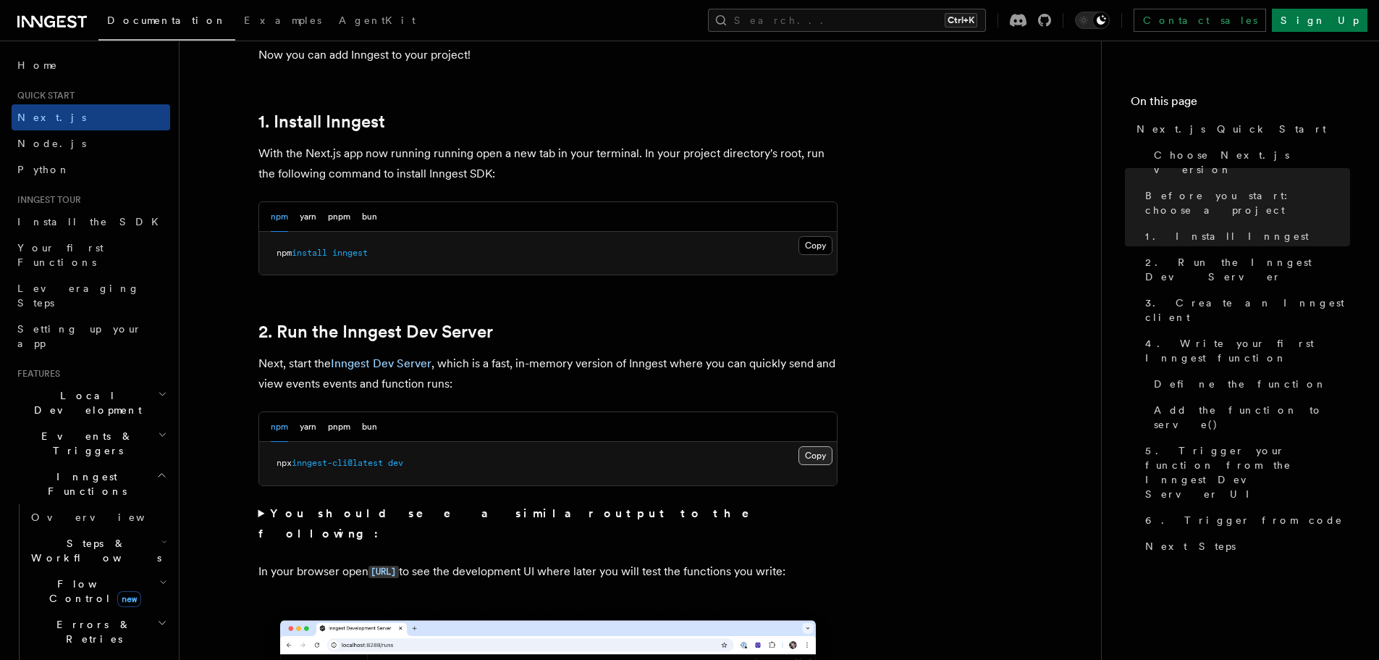 The image size is (1379, 660). I want to click on a: Add the function to serve(), so click(1249, 417).